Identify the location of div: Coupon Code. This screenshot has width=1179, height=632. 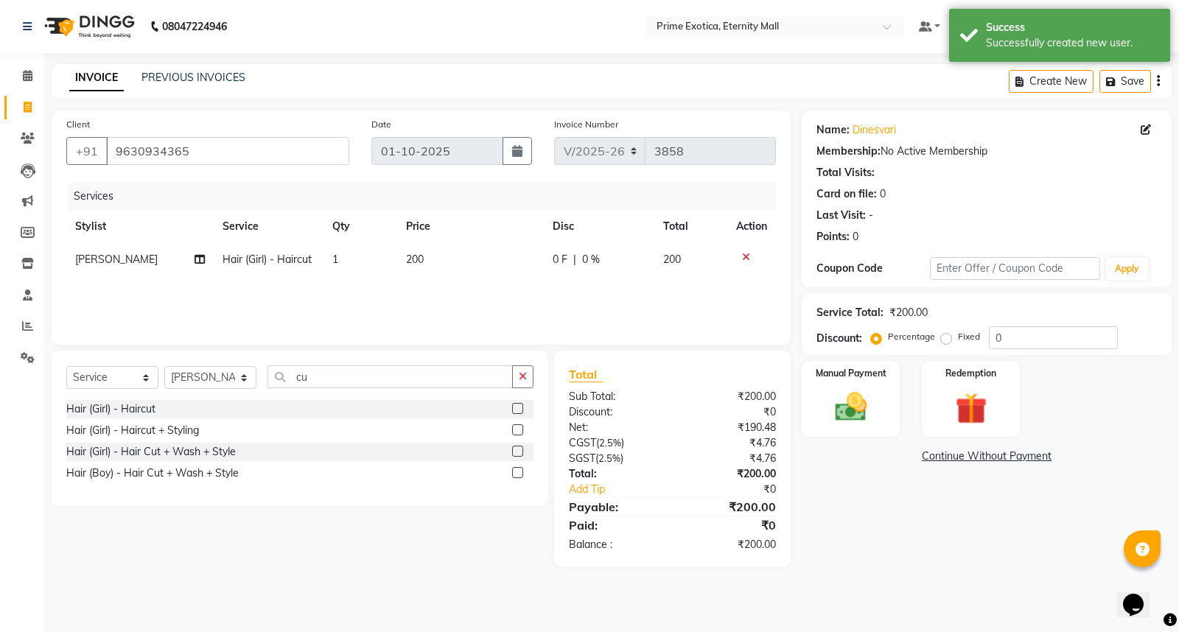
(873, 268).